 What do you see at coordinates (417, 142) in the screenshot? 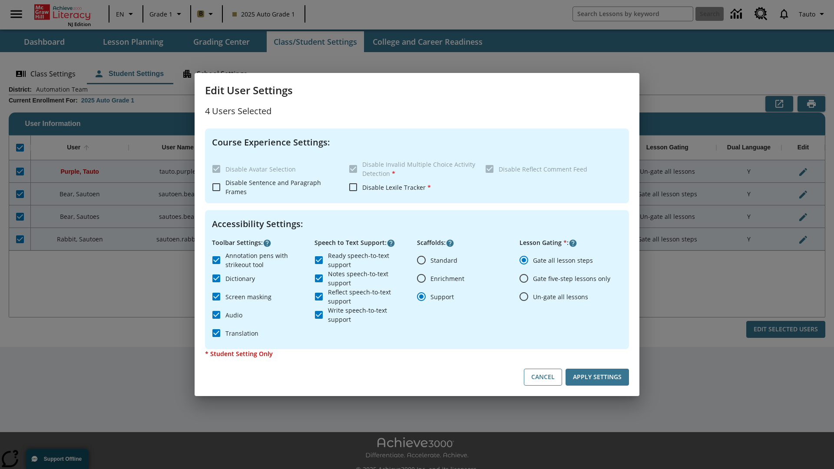
I see `h4: Course Experience Settings :` at bounding box center [417, 142].